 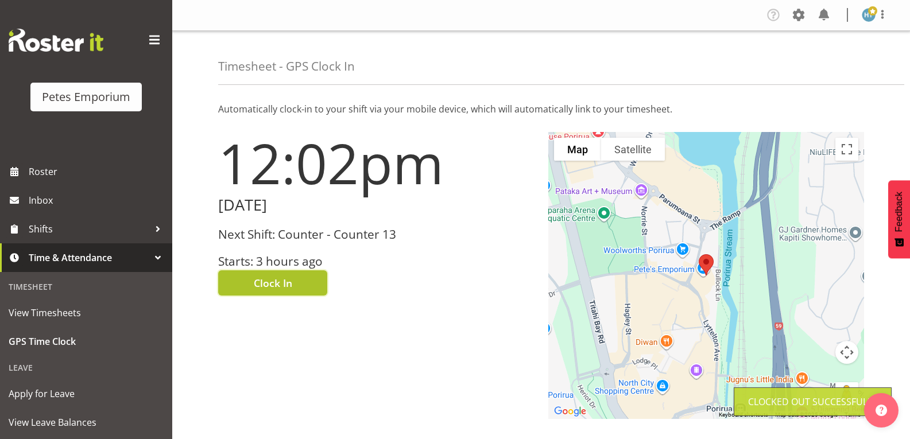 I want to click on button: Drag Pegman onto the map to open Street View, so click(x=847, y=394).